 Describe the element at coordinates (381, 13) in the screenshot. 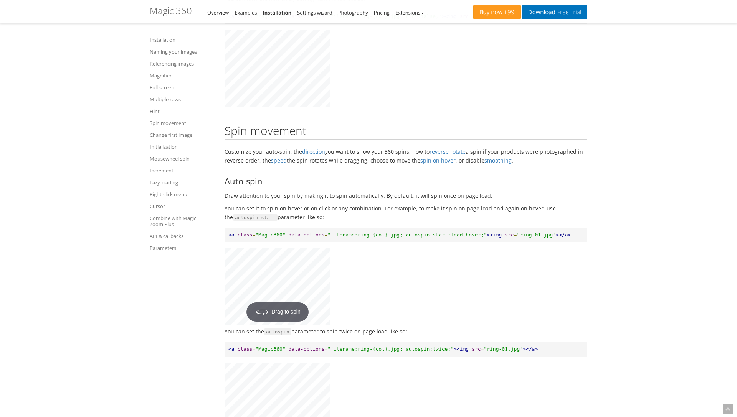

I see `a: Pricing` at that location.